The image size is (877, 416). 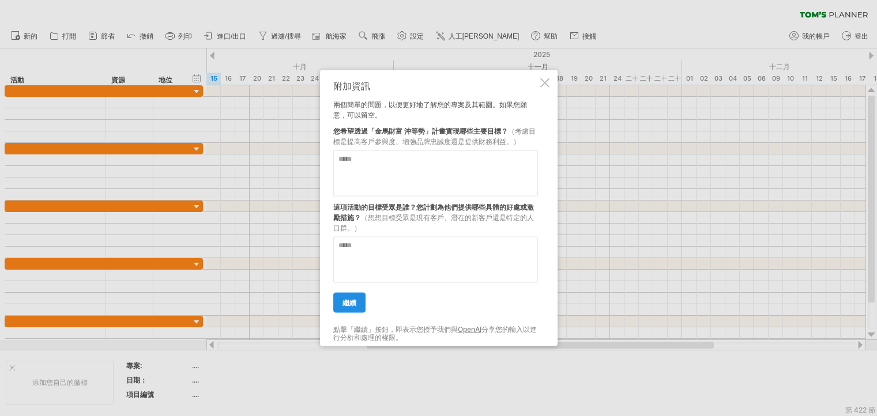 I want to click on font: OpenAI, so click(x=470, y=329).